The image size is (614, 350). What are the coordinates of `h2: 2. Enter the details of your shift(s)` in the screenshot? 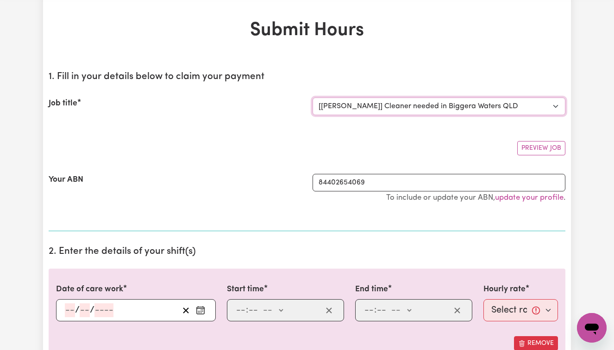 It's located at (307, 252).